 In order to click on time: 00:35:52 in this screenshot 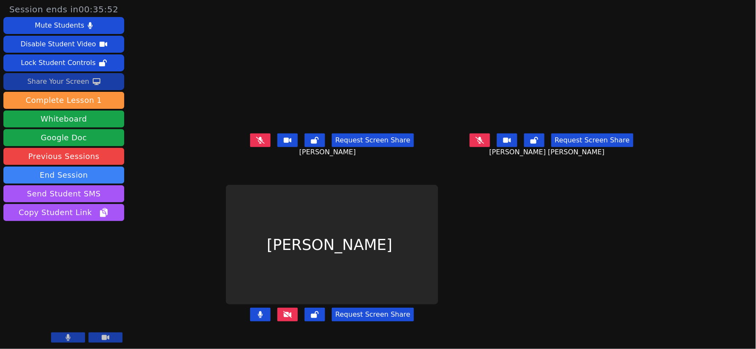, I will do `click(99, 9)`.